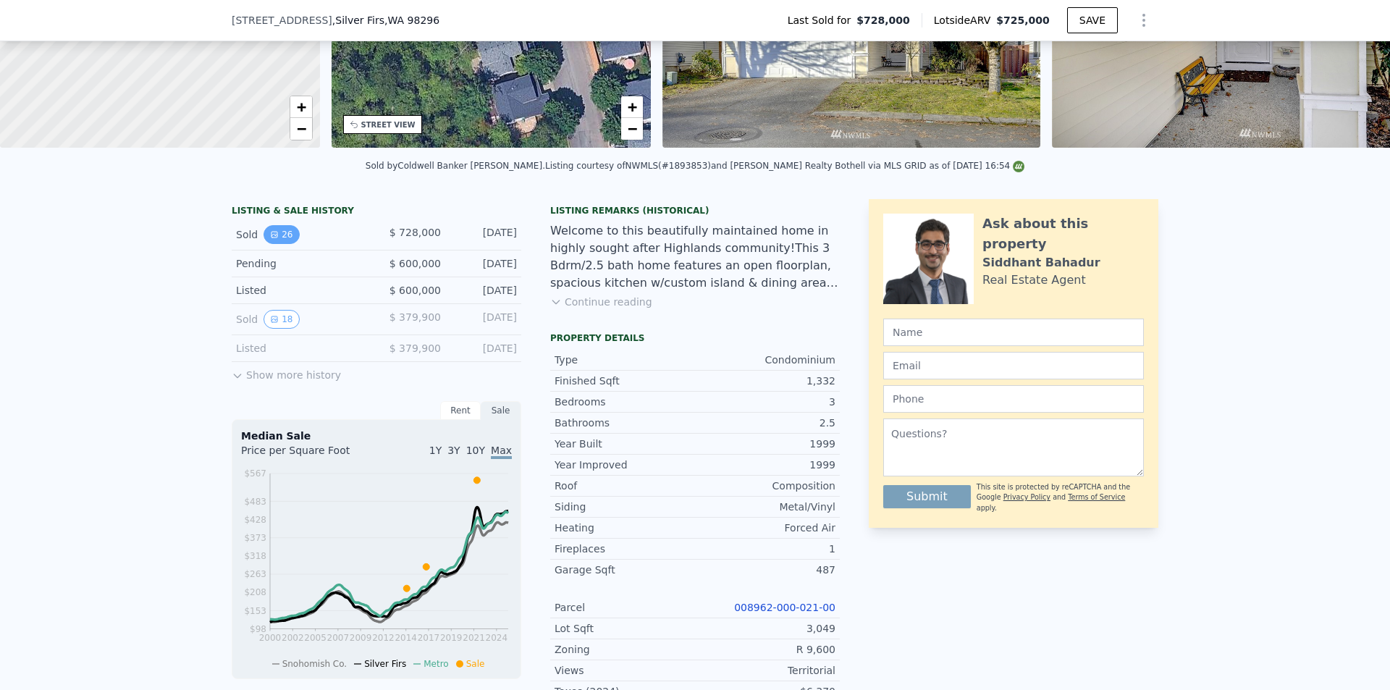  Describe the element at coordinates (383, 638) in the screenshot. I see `tspan: 2012` at that location.